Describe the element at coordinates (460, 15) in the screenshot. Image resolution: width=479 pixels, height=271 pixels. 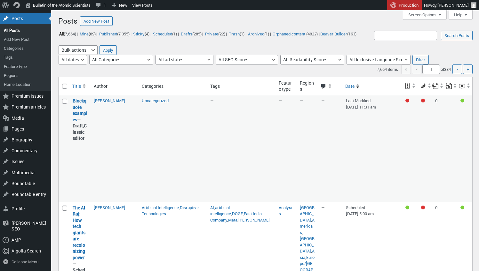
I see `button: Help` at that location.